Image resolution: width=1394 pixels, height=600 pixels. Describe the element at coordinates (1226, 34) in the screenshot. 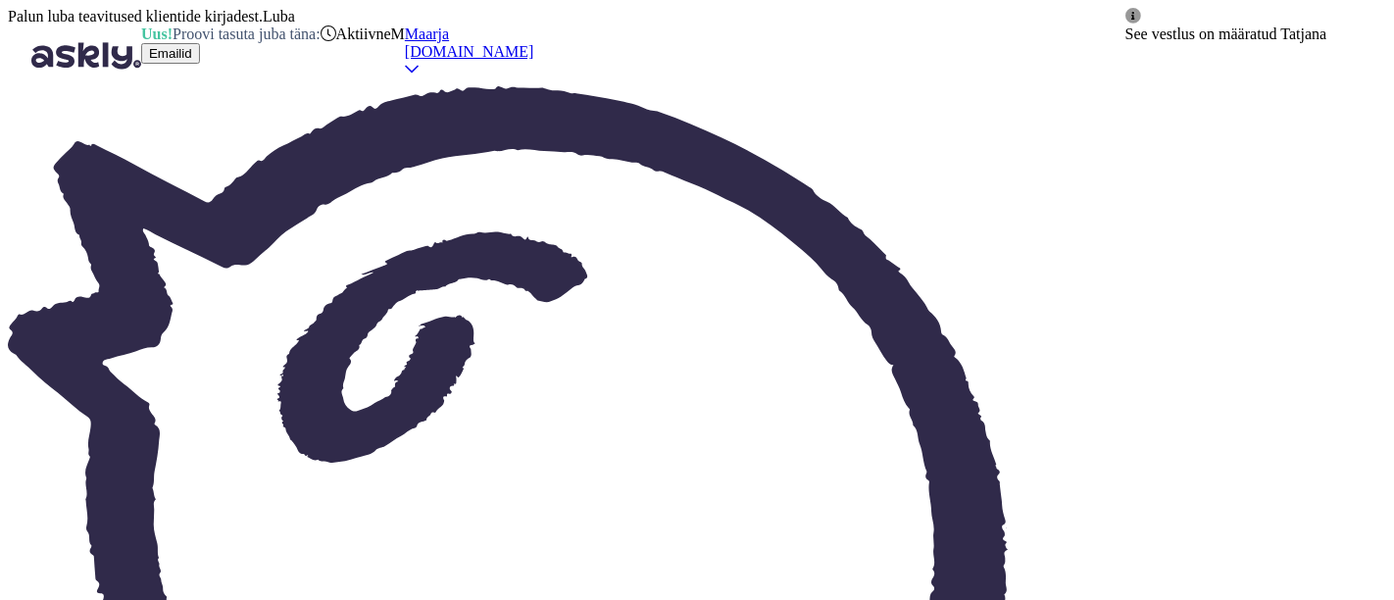

I see `div: See vestlus on määratud Tatjana` at that location.